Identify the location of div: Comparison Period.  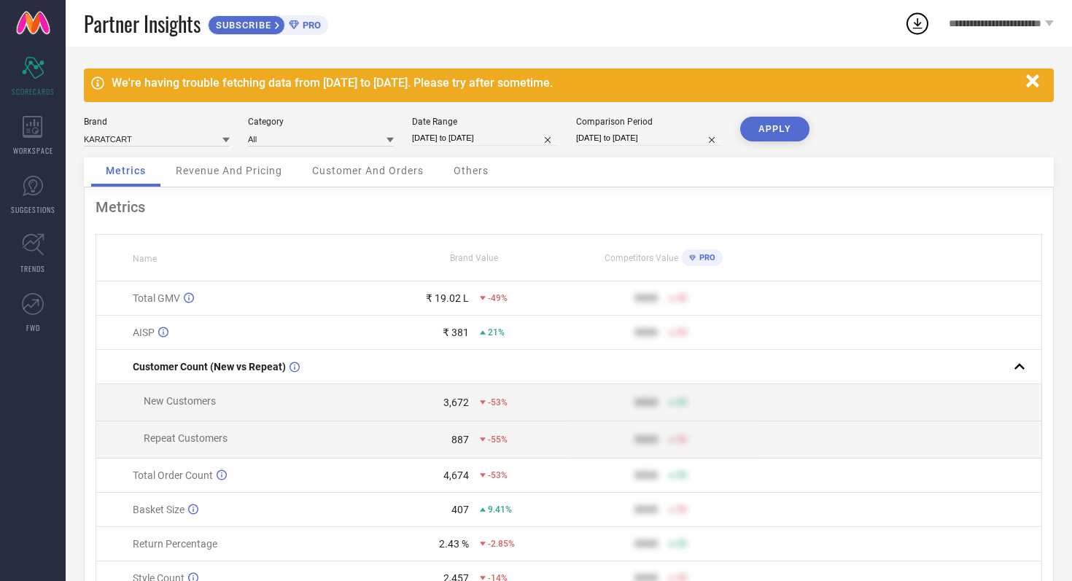
(649, 122).